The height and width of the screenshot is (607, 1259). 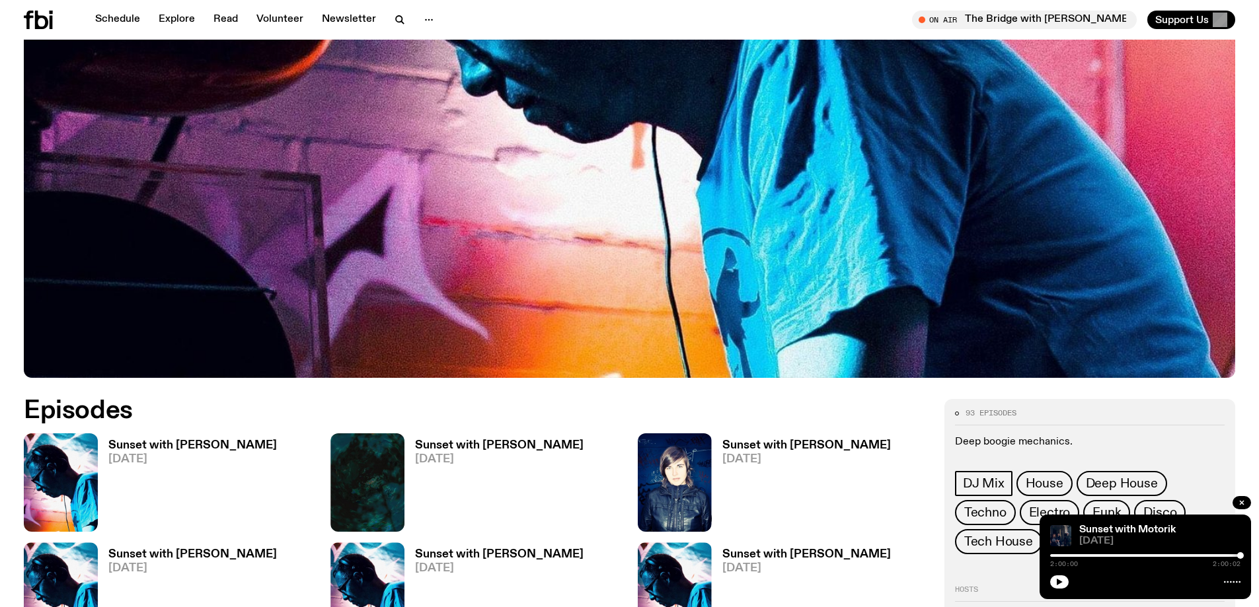 I want to click on span: DJ Mix, so click(x=984, y=484).